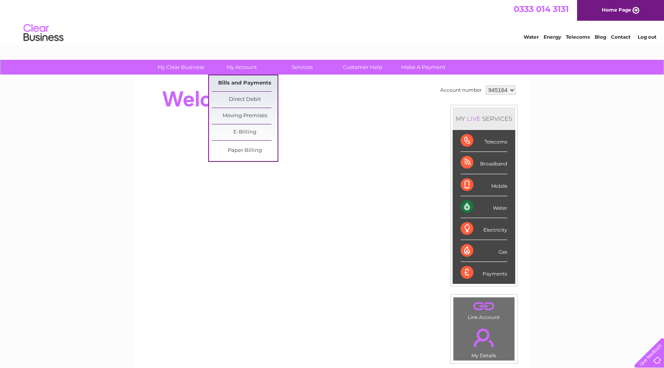 The width and height of the screenshot is (664, 368). I want to click on td: My Details, so click(484, 341).